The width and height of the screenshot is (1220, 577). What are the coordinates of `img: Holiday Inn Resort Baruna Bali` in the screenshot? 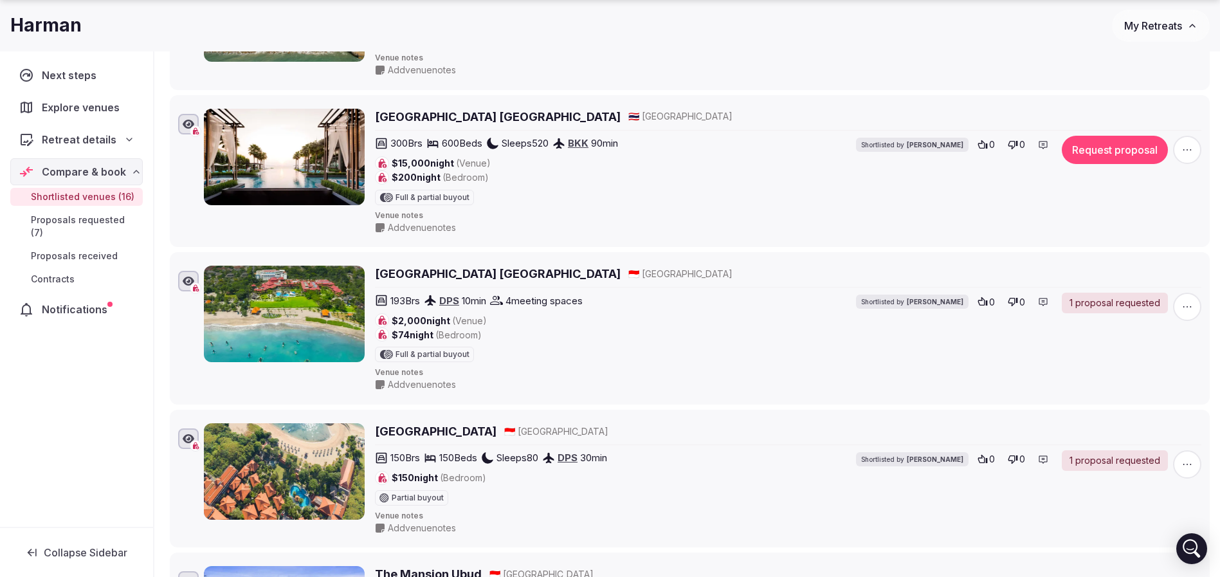 It's located at (284, 314).